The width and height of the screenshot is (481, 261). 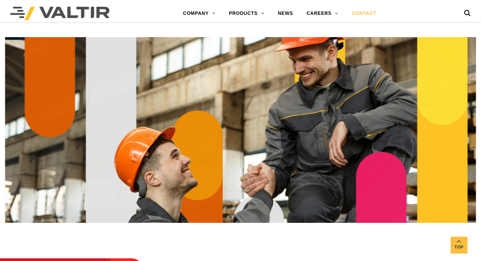 I want to click on img: Contact_1, so click(x=240, y=130).